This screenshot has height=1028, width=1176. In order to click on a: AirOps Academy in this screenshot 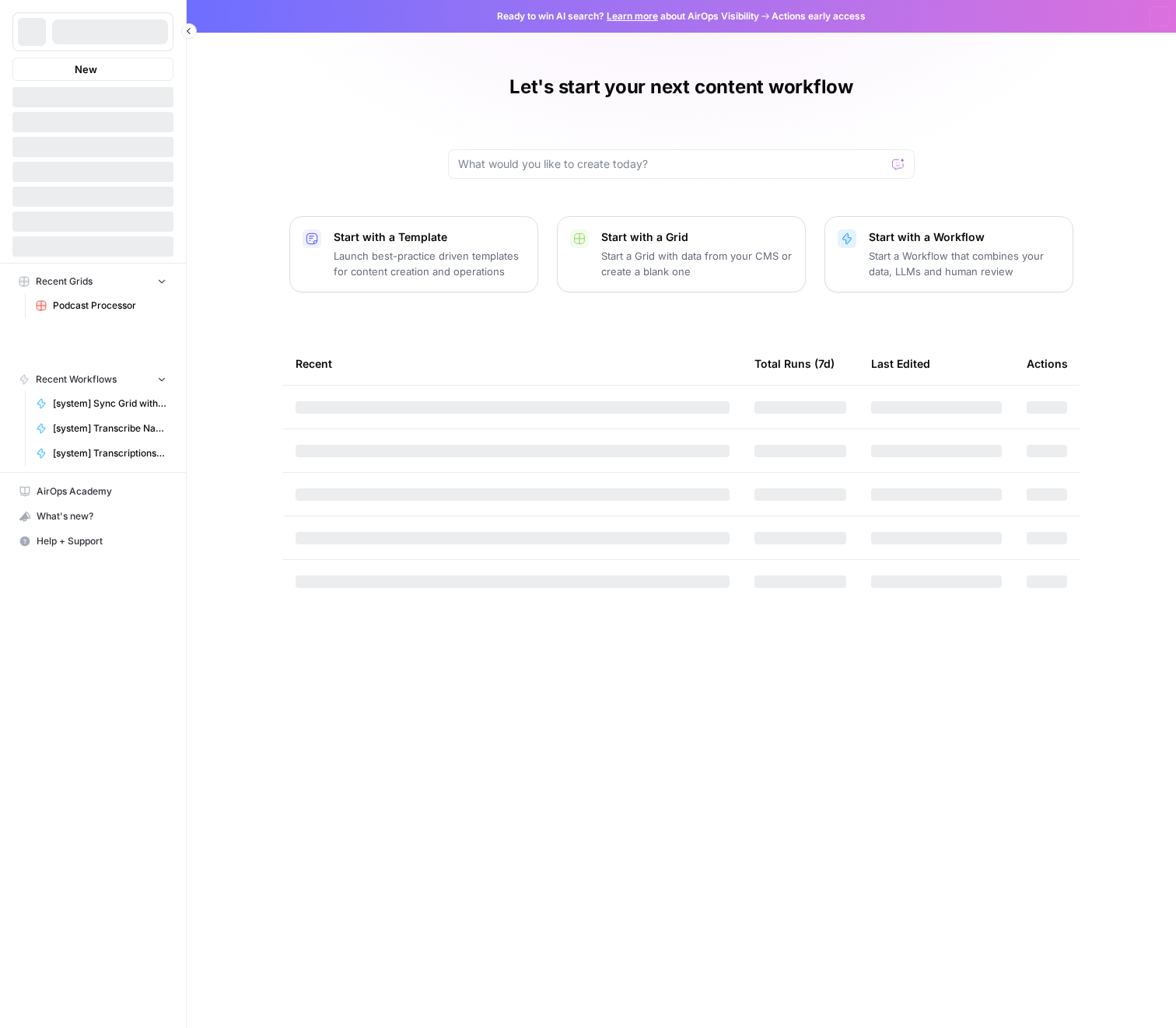, I will do `click(93, 491)`.